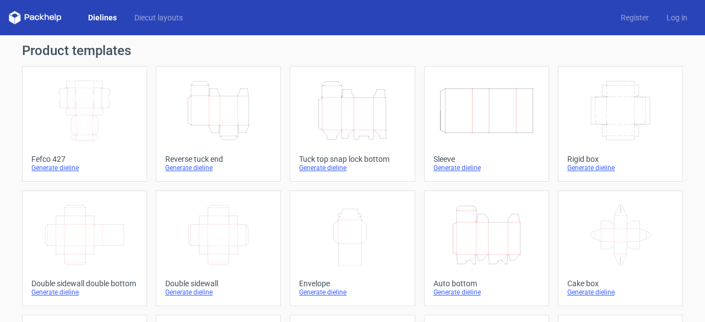 This screenshot has height=322, width=705. I want to click on div: Sleeve, so click(486, 159).